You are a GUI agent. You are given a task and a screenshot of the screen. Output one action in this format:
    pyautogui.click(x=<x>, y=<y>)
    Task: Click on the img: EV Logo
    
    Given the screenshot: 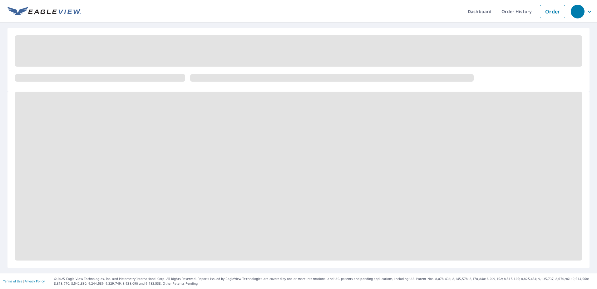 What is the action you would take?
    pyautogui.click(x=44, y=12)
    